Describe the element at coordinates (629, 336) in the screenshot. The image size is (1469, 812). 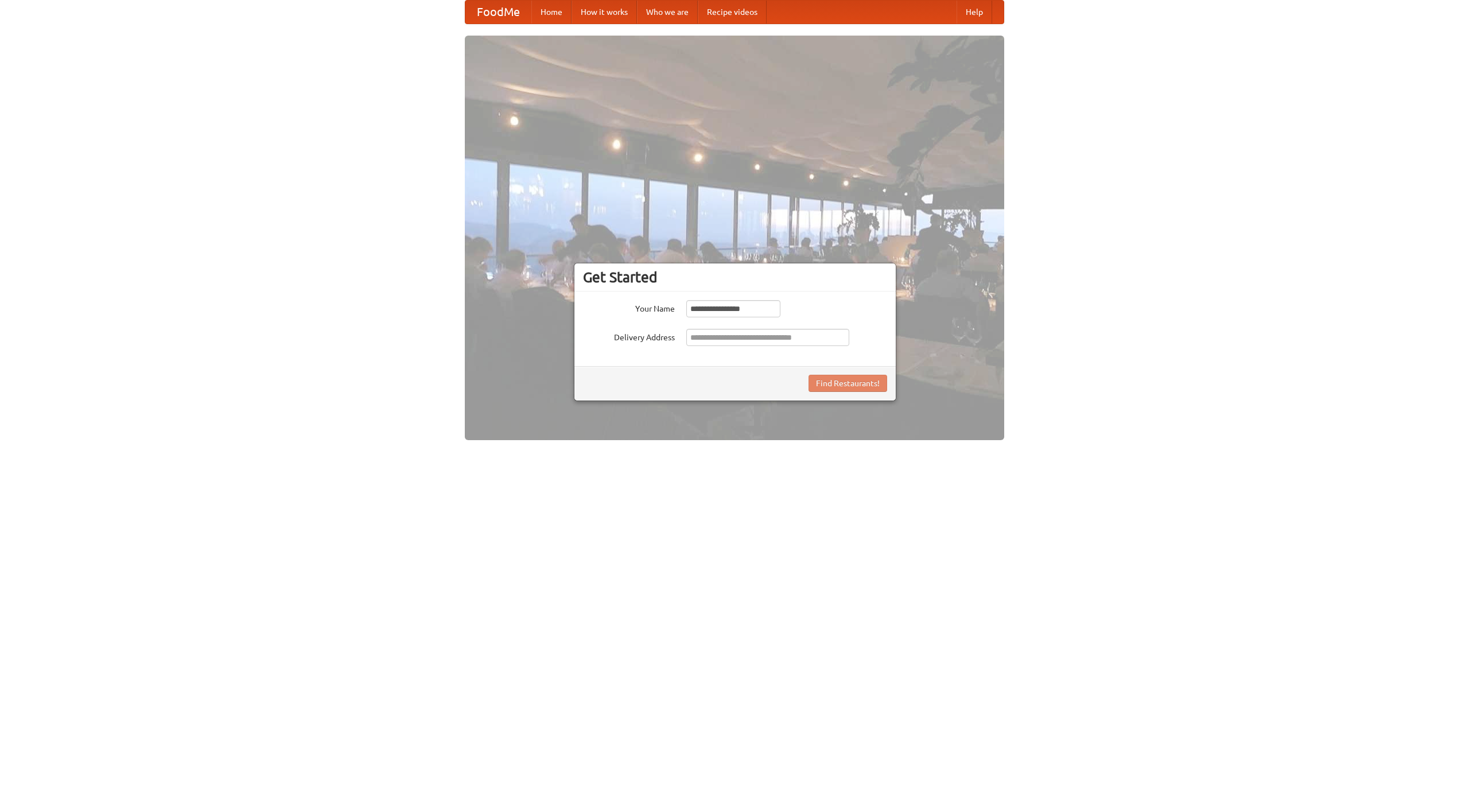
I see `label: Delivery Address` at that location.